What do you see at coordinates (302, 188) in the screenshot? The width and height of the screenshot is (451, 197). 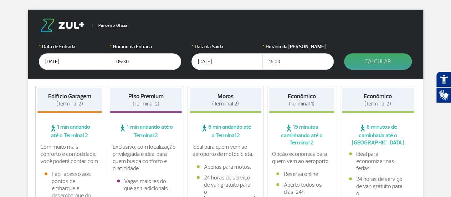 I see `li: Aberto todos os dias, 24h.` at bounding box center [302, 188].